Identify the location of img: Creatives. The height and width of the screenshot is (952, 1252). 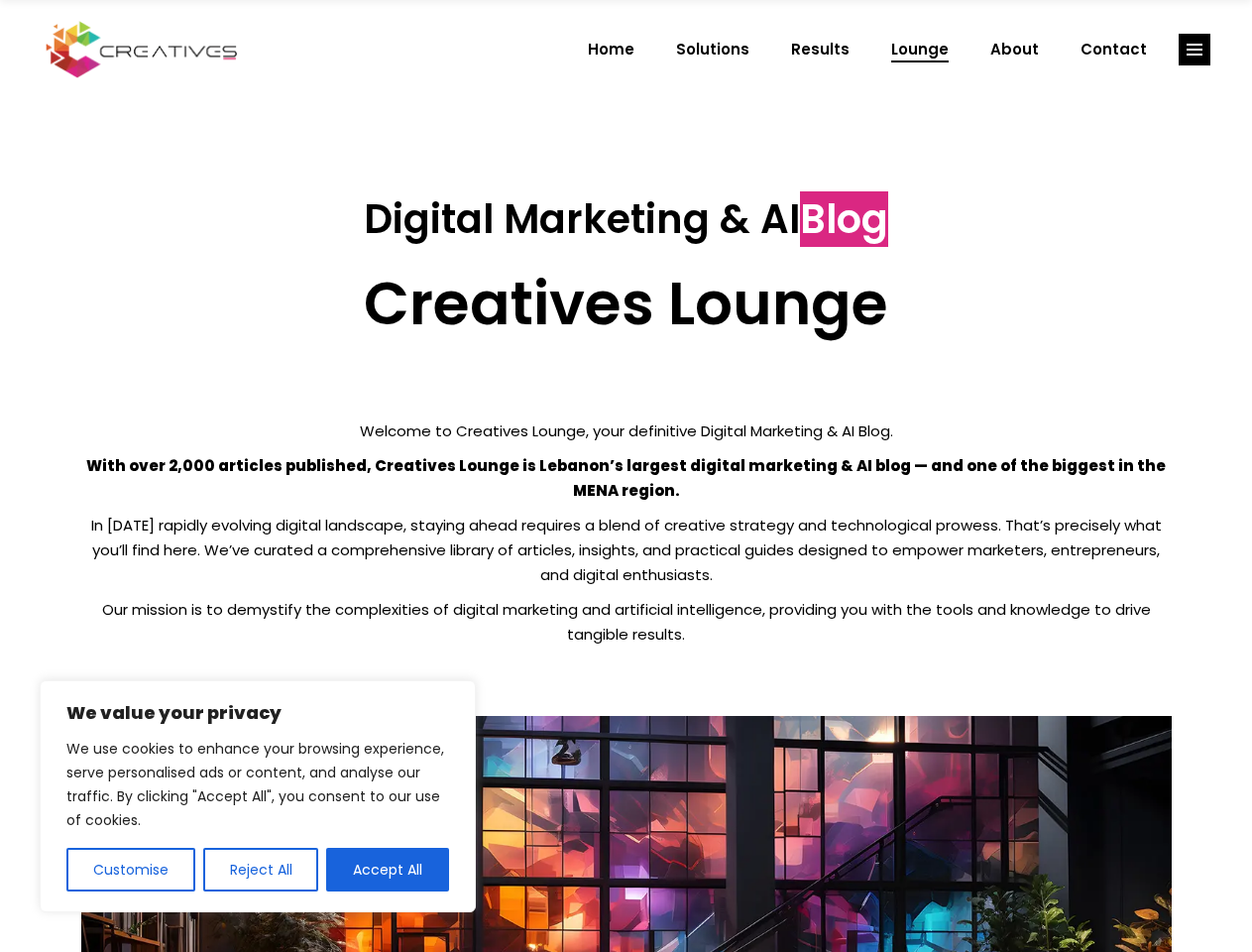
(142, 50).